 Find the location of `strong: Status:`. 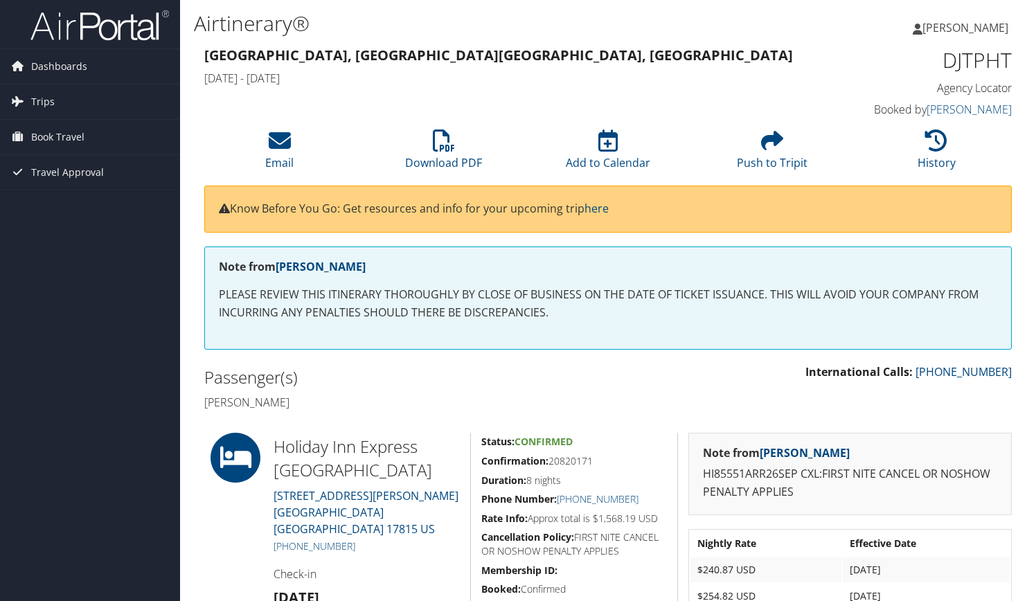

strong: Status: is located at coordinates (498, 441).